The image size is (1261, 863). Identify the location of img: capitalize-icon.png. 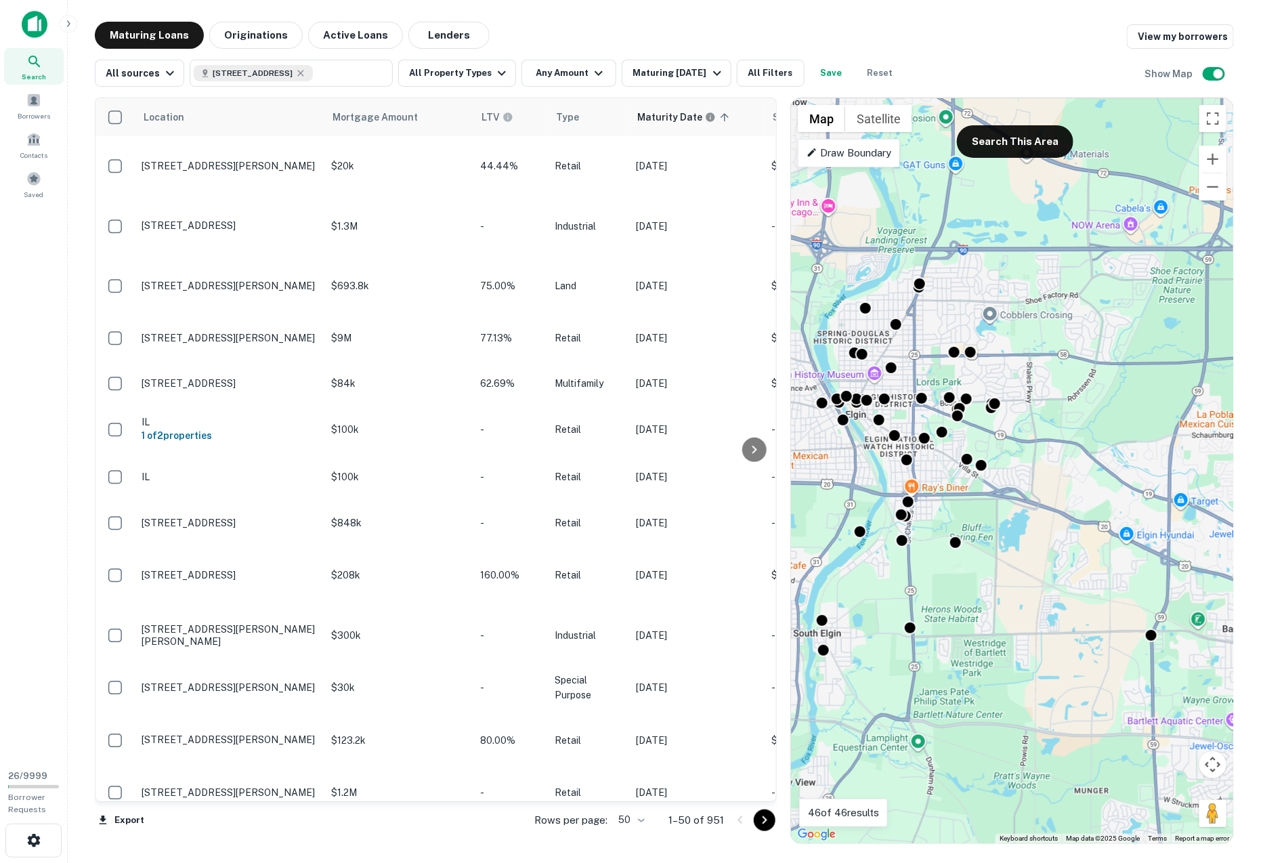
(35, 24).